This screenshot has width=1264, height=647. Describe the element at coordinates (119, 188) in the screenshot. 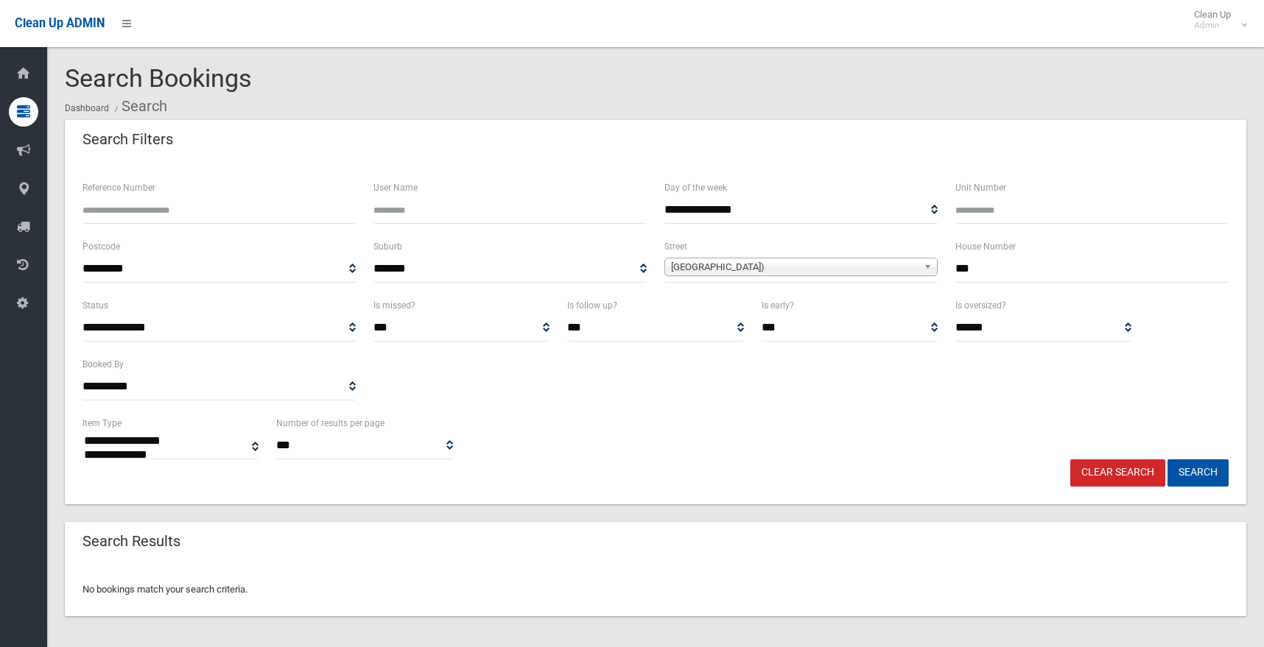

I see `label: Reference Number` at that location.